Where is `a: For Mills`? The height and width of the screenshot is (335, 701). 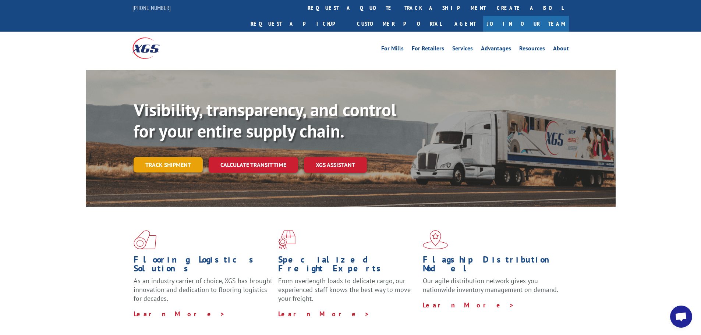
a: For Mills is located at coordinates (392, 50).